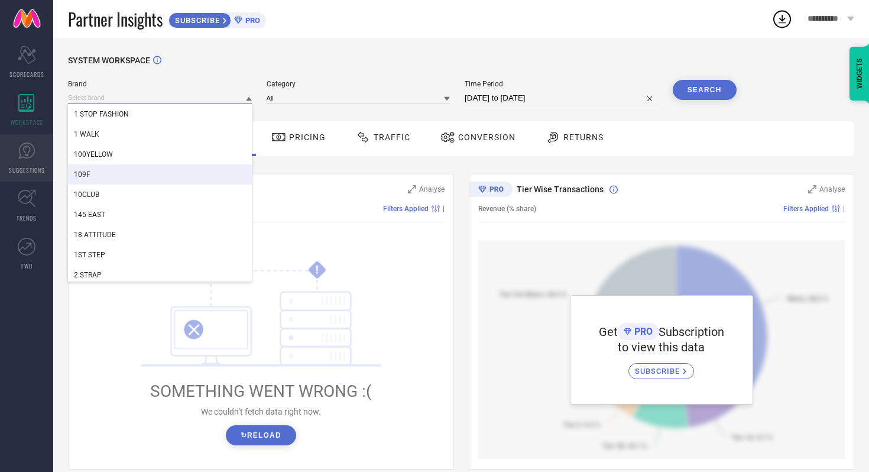 The width and height of the screenshot is (869, 472). What do you see at coordinates (160, 134) in the screenshot?
I see `div: 1 WALK` at bounding box center [160, 134].